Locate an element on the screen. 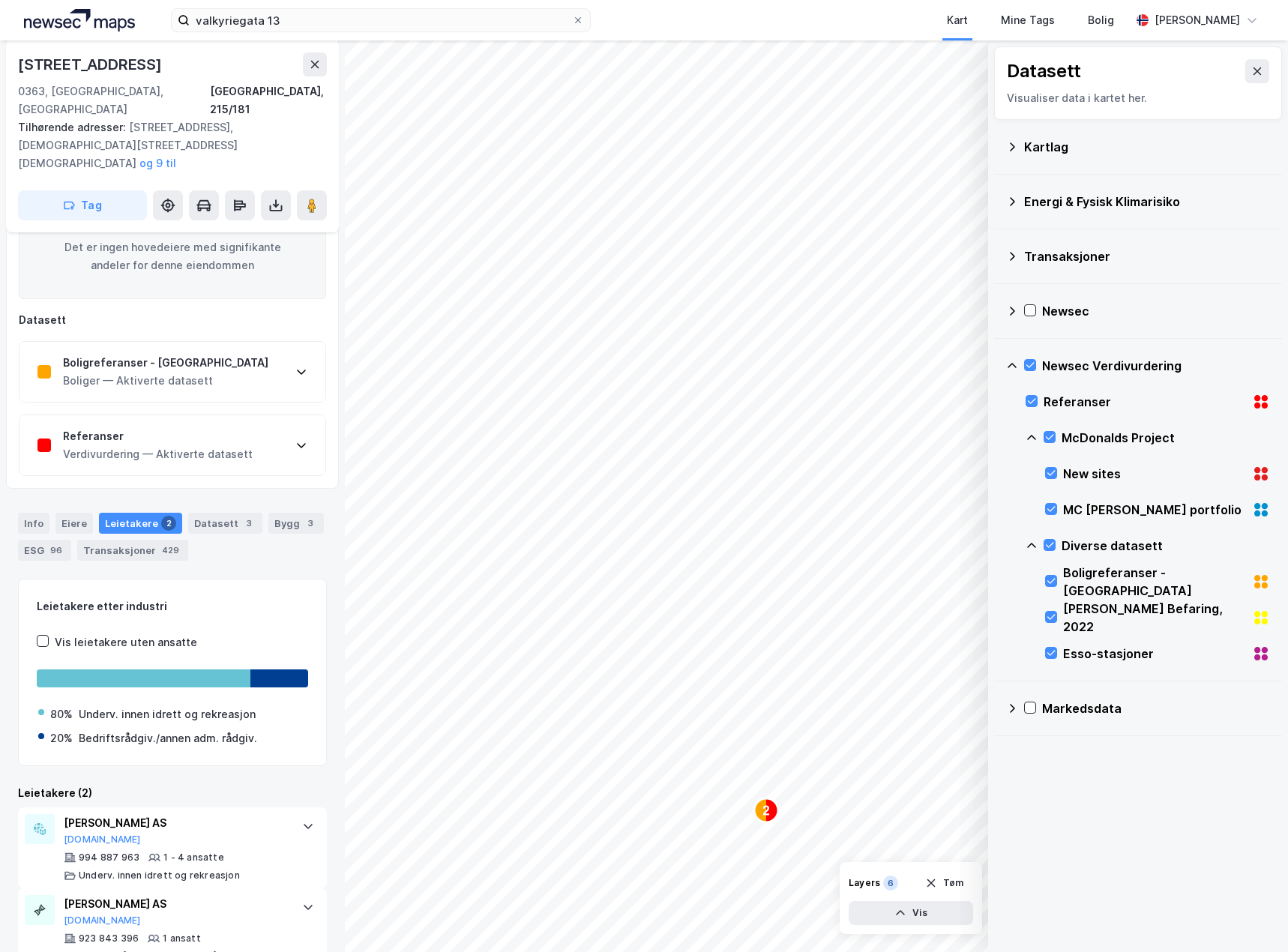 Image resolution: width=1288 pixels, height=952 pixels. div: Det er ingen hovedeiere med signifikante andeler for denne eiendommen is located at coordinates (172, 257).